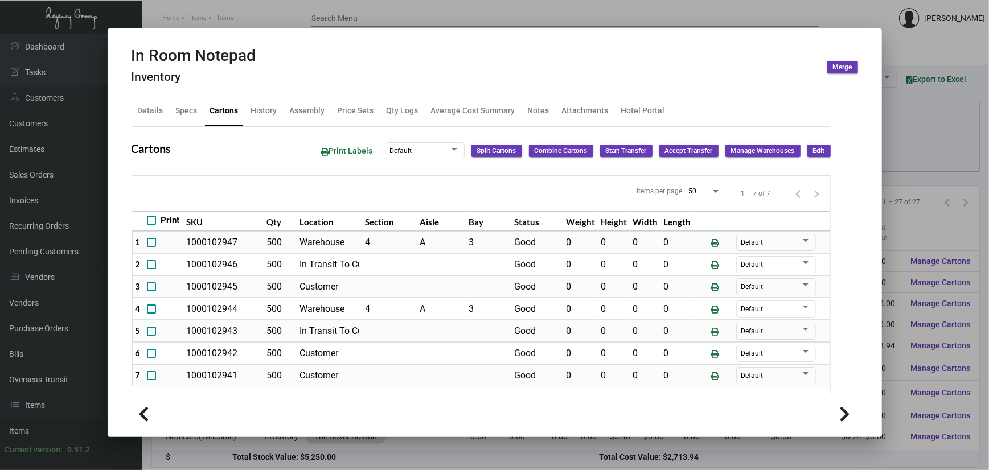 The height and width of the screenshot is (470, 989). Describe the element at coordinates (626, 151) in the screenshot. I see `span: Start Transfer` at that location.